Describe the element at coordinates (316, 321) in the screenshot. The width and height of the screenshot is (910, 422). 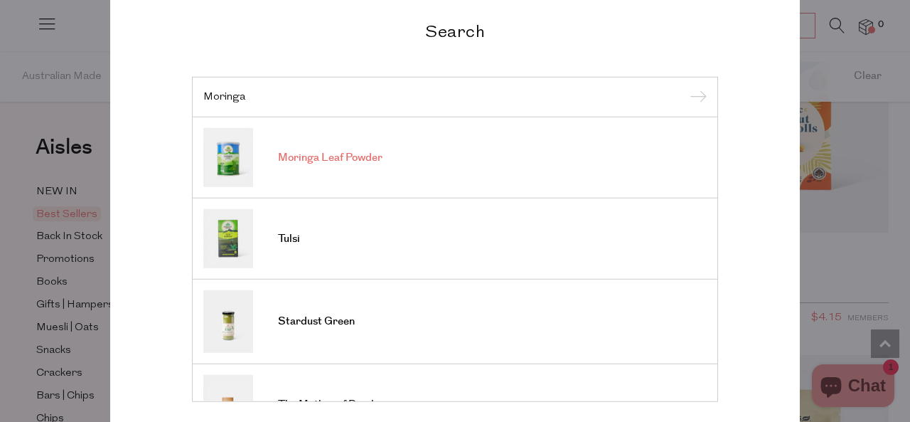
I see `span: Stardust Green` at that location.